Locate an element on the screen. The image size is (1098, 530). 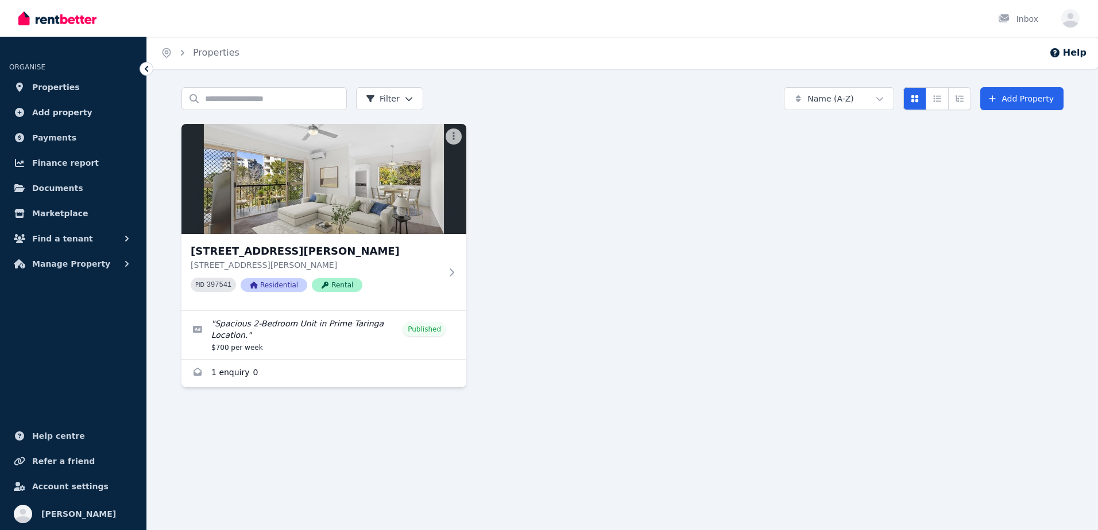
span: Help centre is located at coordinates (59, 436).